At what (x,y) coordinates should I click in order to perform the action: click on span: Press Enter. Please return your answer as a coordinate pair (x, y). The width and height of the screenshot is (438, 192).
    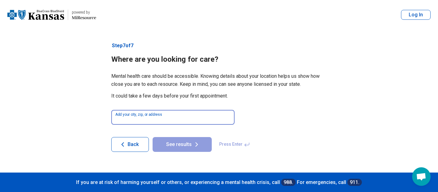
    Looking at the image, I should click on (235, 144).